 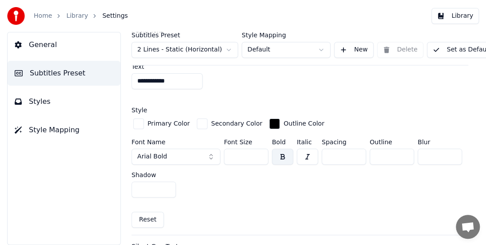 What do you see at coordinates (161, 124) in the screenshot?
I see `button: Primary Color` at bounding box center [161, 124].